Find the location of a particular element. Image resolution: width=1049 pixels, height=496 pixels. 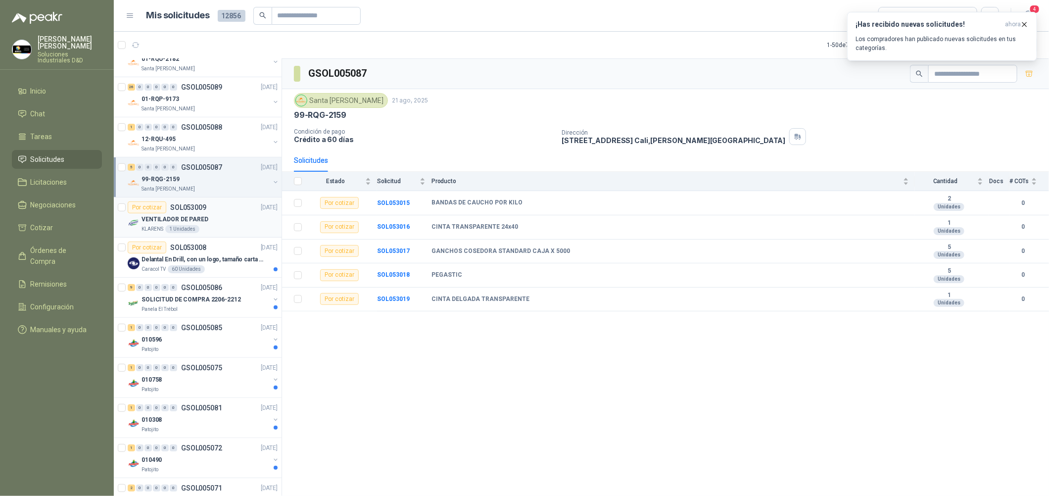

a: Configuración is located at coordinates (57, 307).